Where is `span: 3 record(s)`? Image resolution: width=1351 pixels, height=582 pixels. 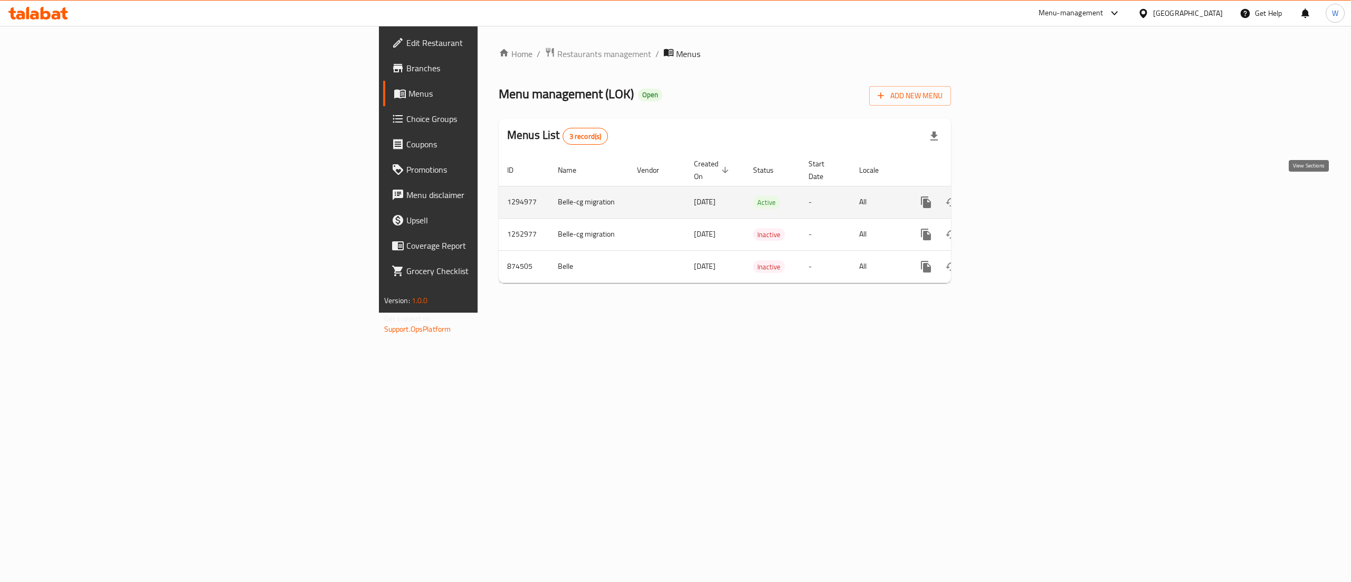 span: 3 record(s) is located at coordinates (585, 136).